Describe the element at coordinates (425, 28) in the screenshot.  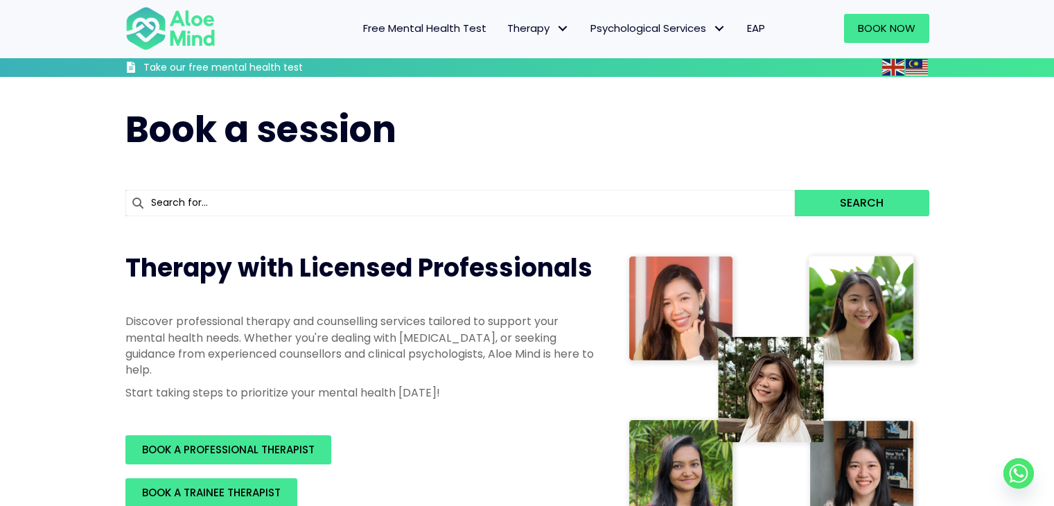
I see `a: Free Mental Health Test` at that location.